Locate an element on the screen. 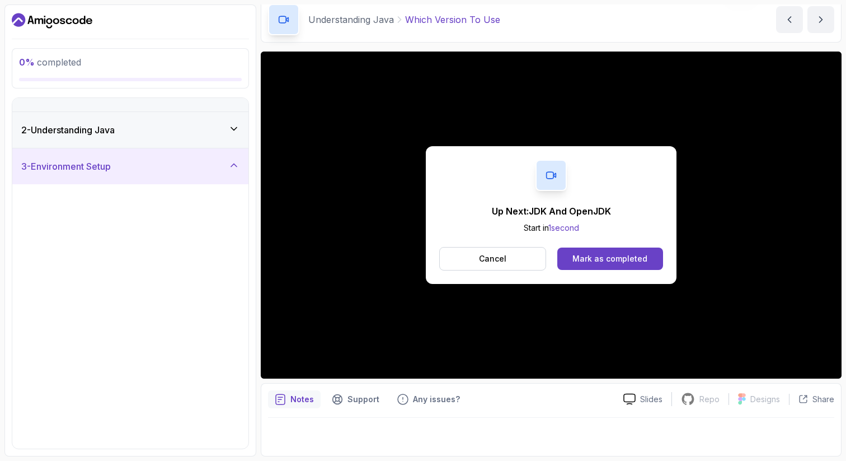 This screenshot has width=846, height=461. p: Share is located at coordinates (823, 399).